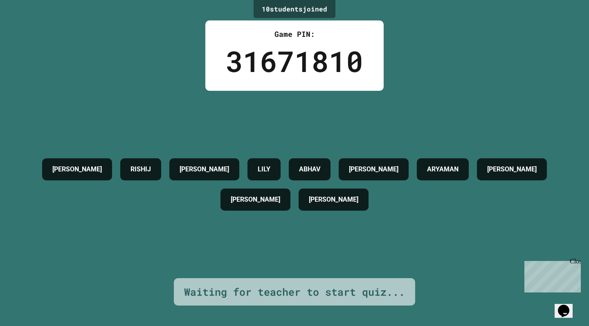 The height and width of the screenshot is (326, 589). What do you see at coordinates (310, 169) in the screenshot?
I see `h4: ABHAV` at bounding box center [310, 169].